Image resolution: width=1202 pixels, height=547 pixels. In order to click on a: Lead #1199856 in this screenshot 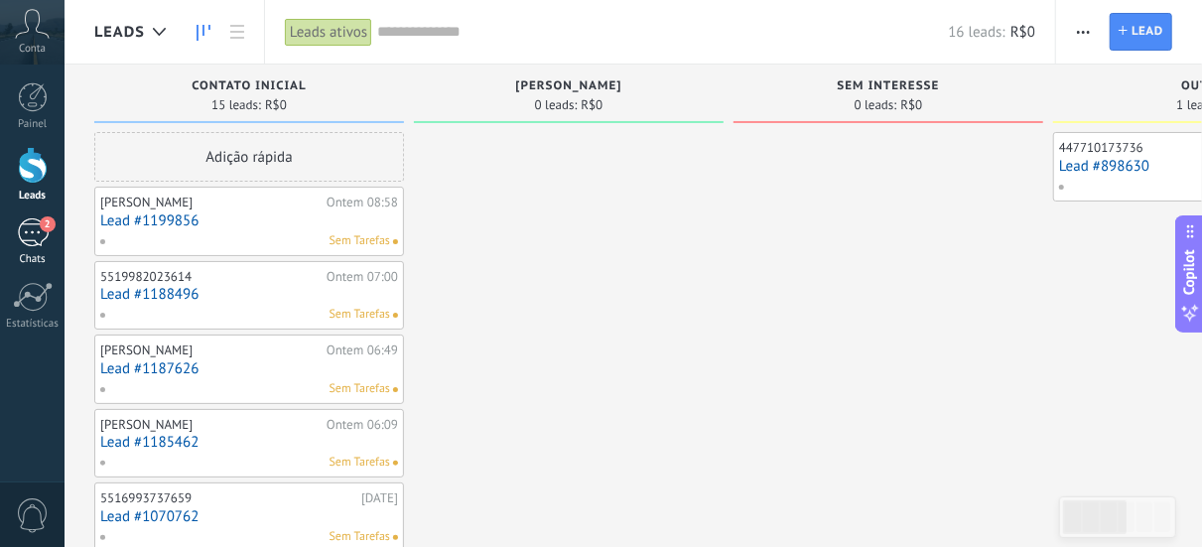, I will do `click(249, 220)`.